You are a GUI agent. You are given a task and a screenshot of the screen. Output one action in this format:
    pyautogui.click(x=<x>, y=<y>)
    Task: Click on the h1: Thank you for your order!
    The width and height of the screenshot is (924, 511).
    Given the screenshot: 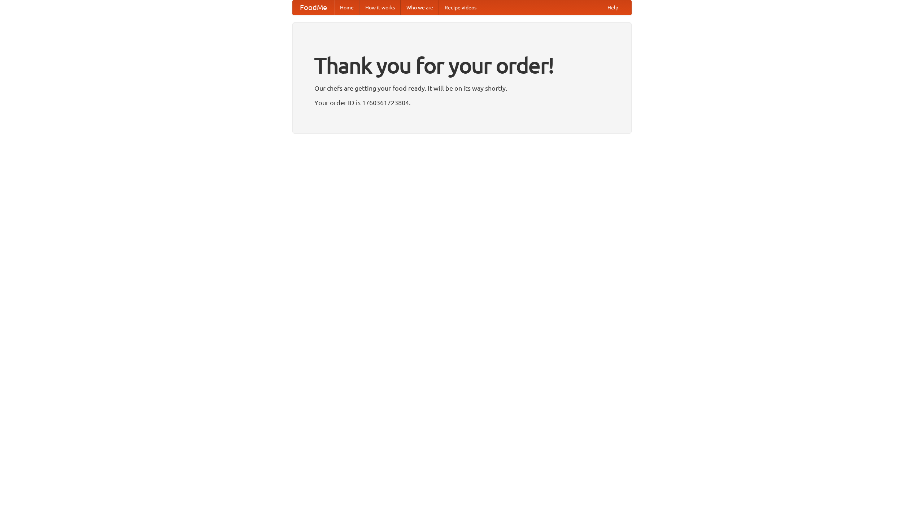 What is the action you would take?
    pyautogui.click(x=462, y=65)
    